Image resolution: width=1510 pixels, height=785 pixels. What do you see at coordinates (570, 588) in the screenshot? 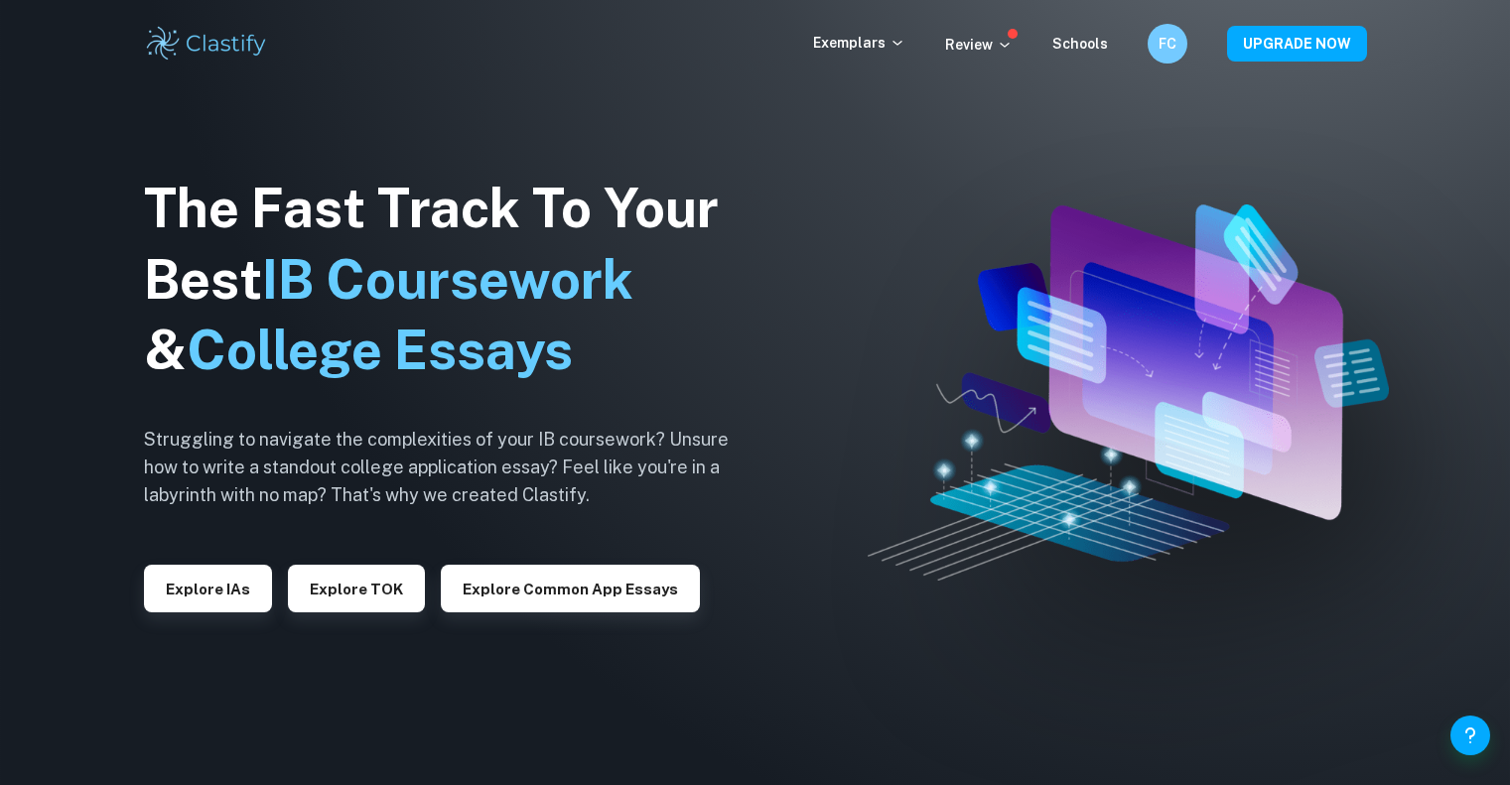
I see `a: Explore Common App essays` at bounding box center [570, 588].